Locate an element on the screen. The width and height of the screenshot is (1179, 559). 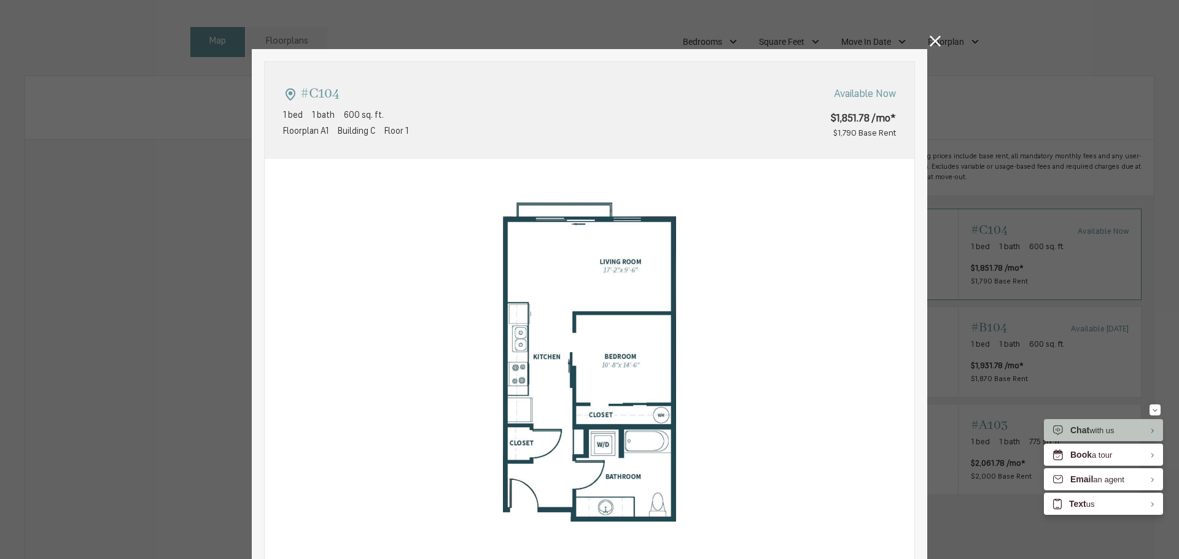
span: Building C is located at coordinates (356, 131).